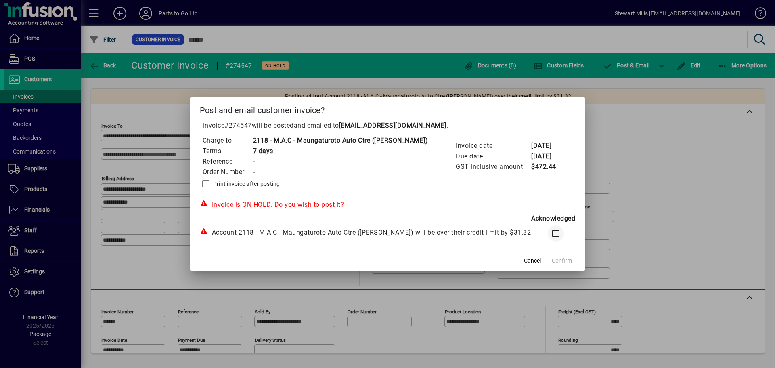  Describe the element at coordinates (532, 260) in the screenshot. I see `button: Cancel` at that location.